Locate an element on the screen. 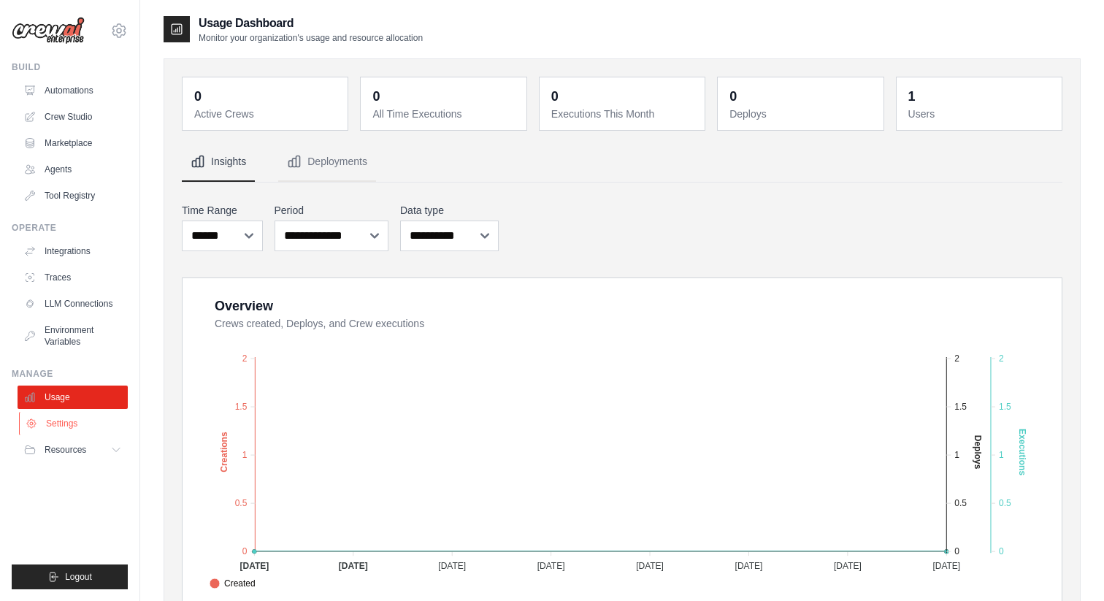  button: Resources is located at coordinates (72, 450).